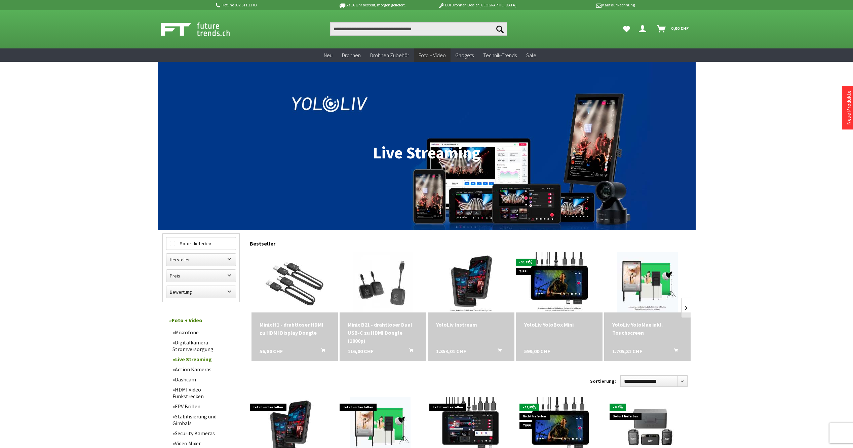 The height and width of the screenshot is (448, 853). What do you see at coordinates (464, 55) in the screenshot?
I see `span: Gadgets` at bounding box center [464, 55].